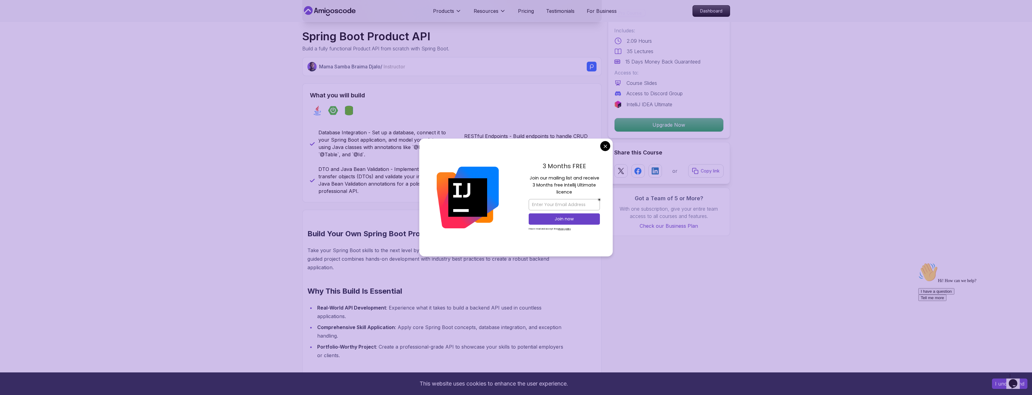  I want to click on p: Check our Business Plan, so click(669, 226).